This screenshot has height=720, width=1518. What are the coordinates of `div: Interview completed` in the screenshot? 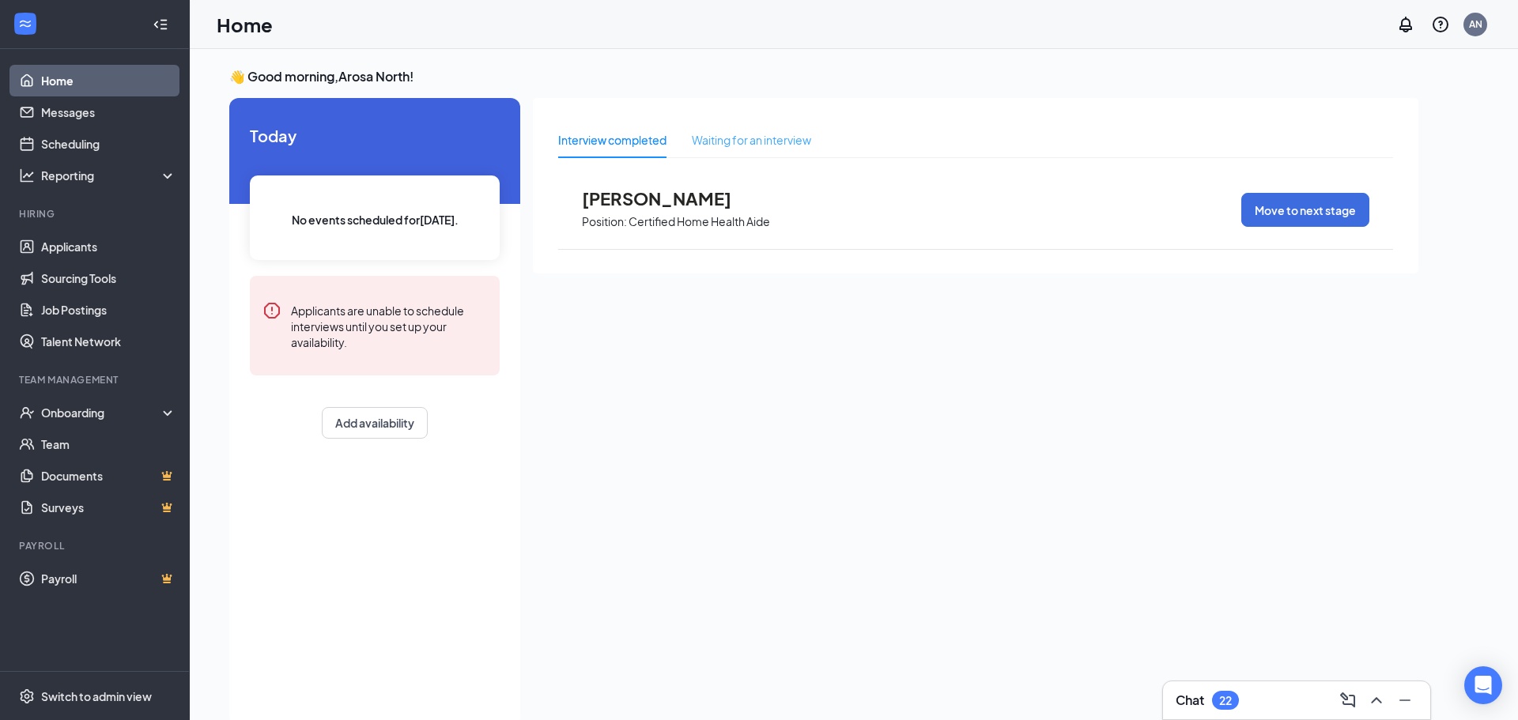 It's located at (612, 140).